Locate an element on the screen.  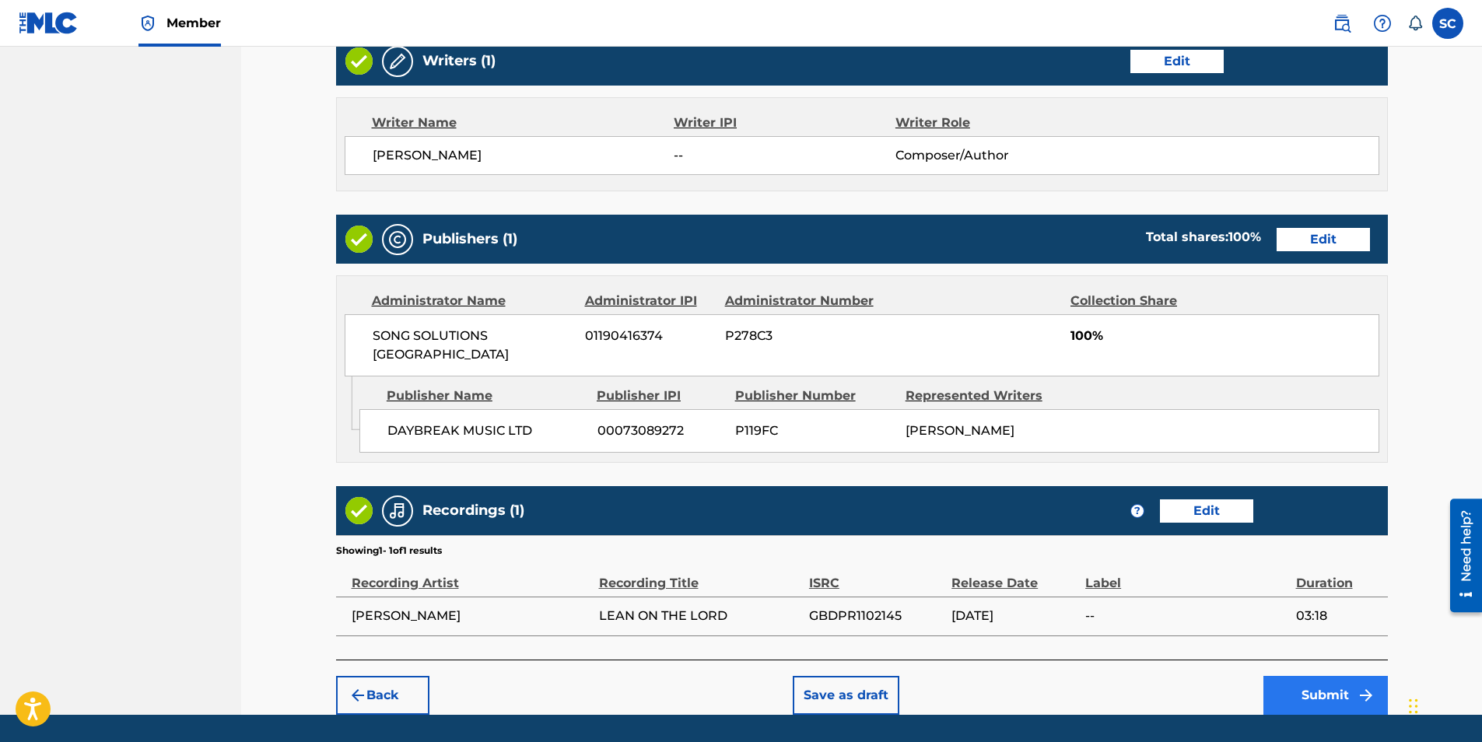
img: f7272a7cc735f4ea7f67.svg is located at coordinates (1366, 695).